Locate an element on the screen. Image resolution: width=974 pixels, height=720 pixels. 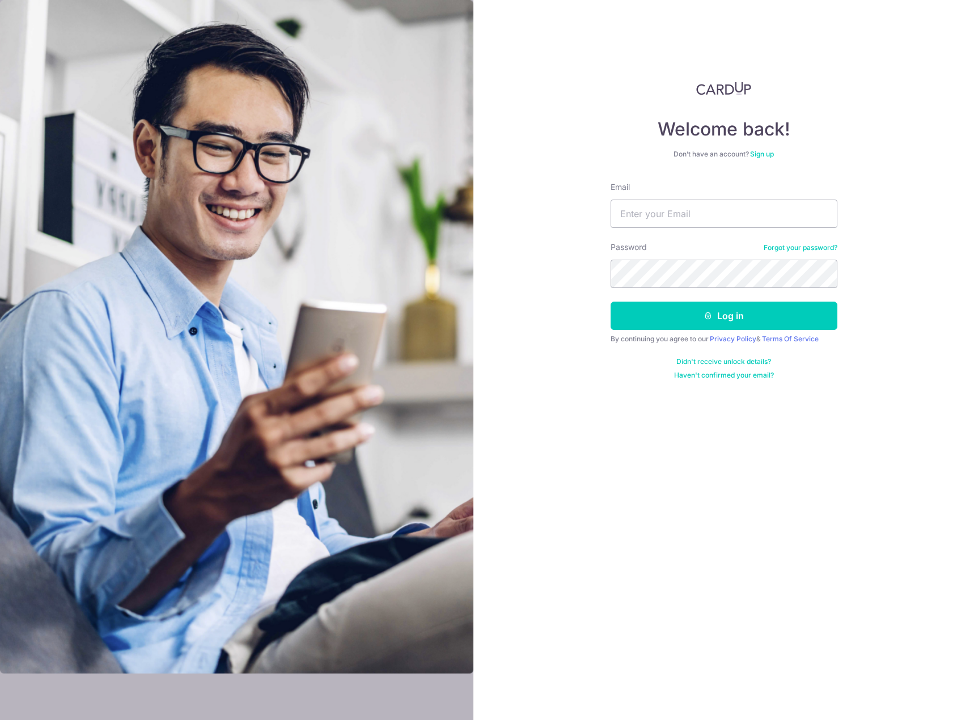
a: Sign up is located at coordinates (762, 154).